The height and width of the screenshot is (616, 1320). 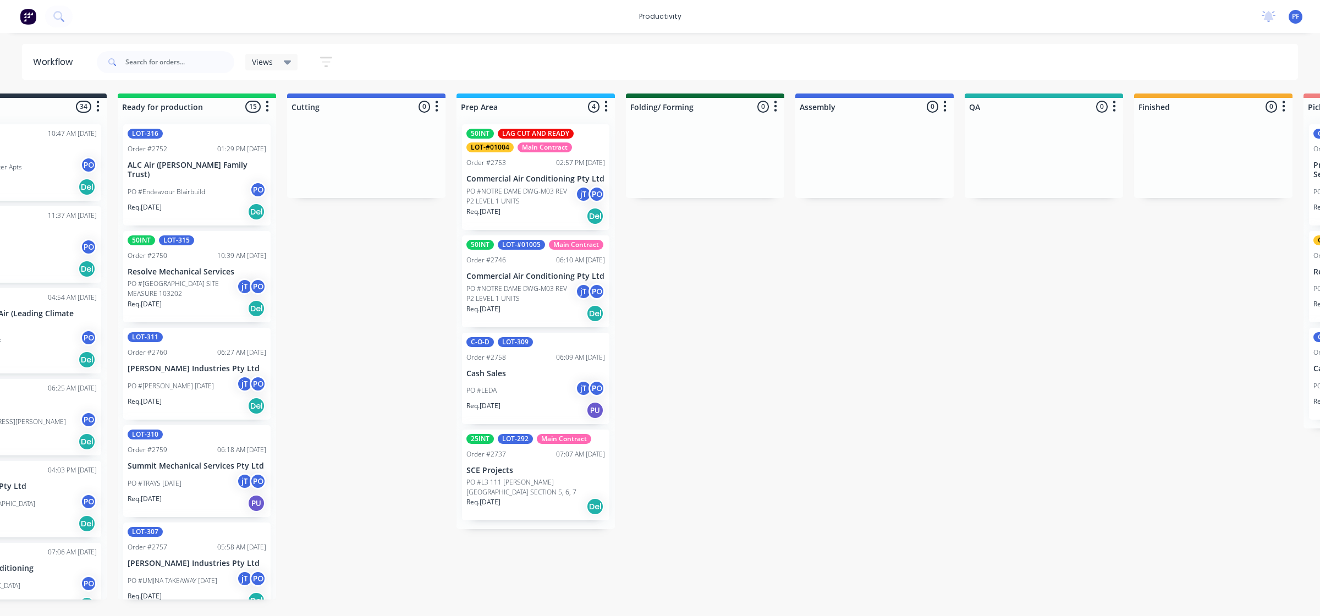 What do you see at coordinates (486, 260) in the screenshot?
I see `div: Order #2746` at bounding box center [486, 260].